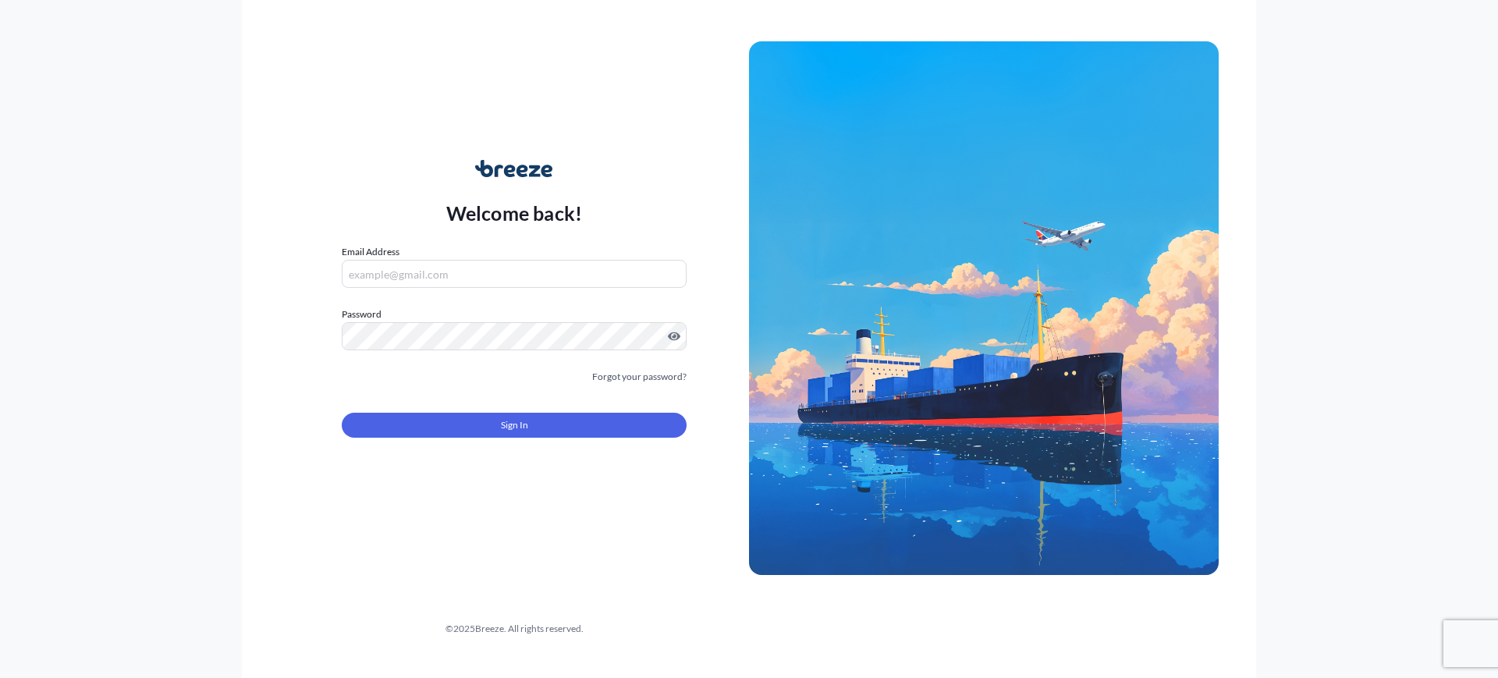 The width and height of the screenshot is (1498, 678). Describe the element at coordinates (984, 308) in the screenshot. I see `img: Ship illustration` at that location.